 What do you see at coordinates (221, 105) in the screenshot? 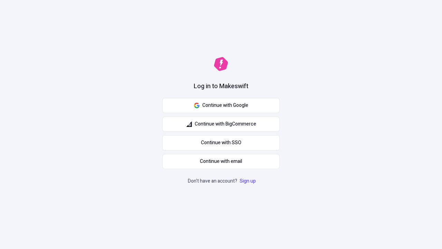
I see `button: Continue with Google` at bounding box center [221, 105].